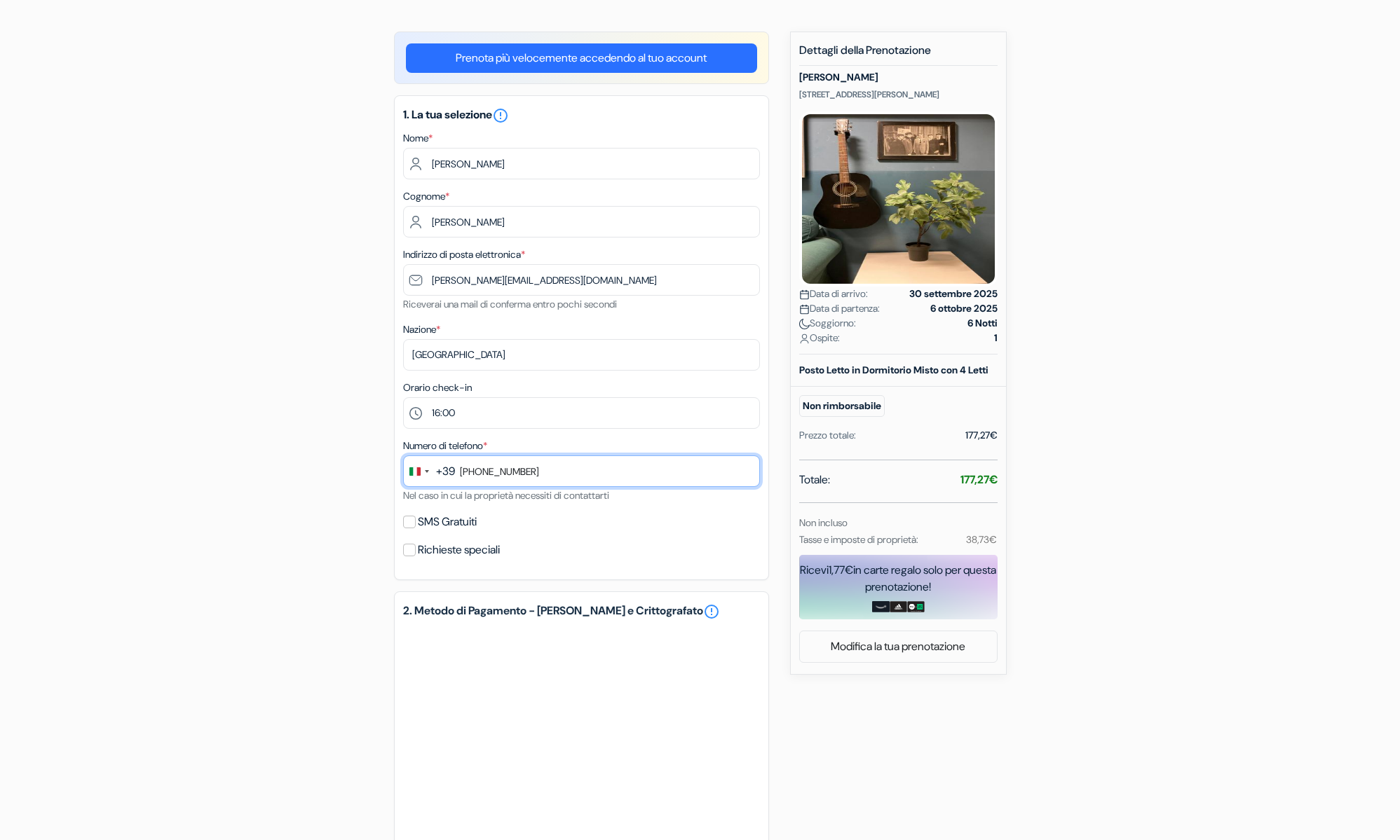 The width and height of the screenshot is (1400, 840). What do you see at coordinates (510, 304) in the screenshot?
I see `small: Riceverai una mail di conferma entro pochi secondi` at bounding box center [510, 304].